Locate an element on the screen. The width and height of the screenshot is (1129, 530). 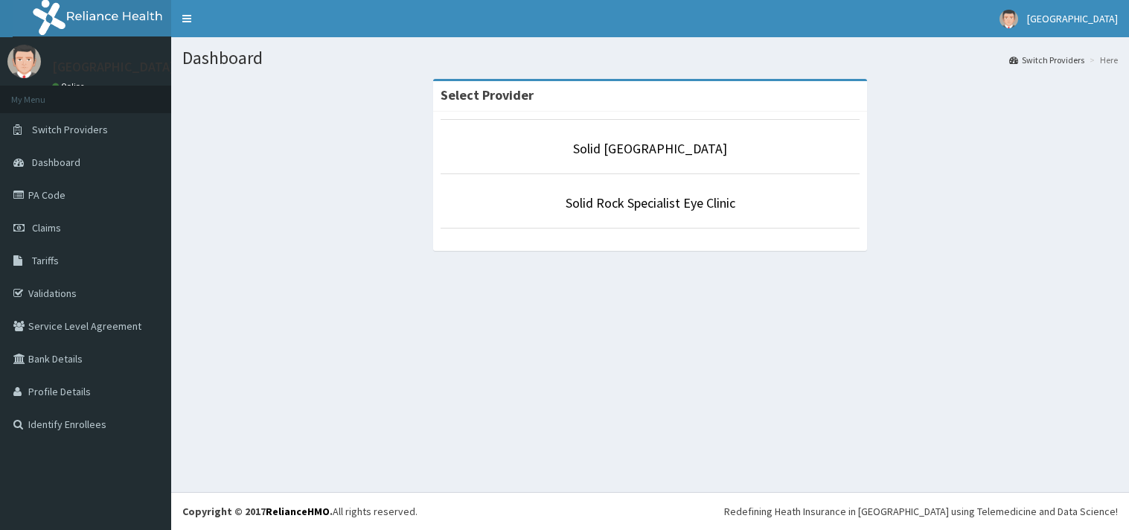
a: RelianceHMO is located at coordinates (298, 511).